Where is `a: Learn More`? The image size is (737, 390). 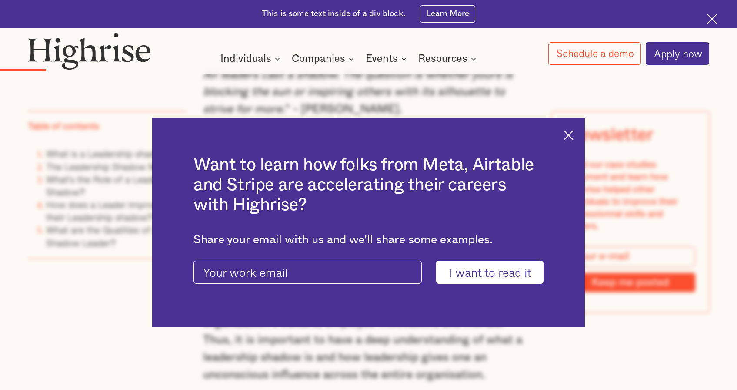
a: Learn More is located at coordinates (447, 14).